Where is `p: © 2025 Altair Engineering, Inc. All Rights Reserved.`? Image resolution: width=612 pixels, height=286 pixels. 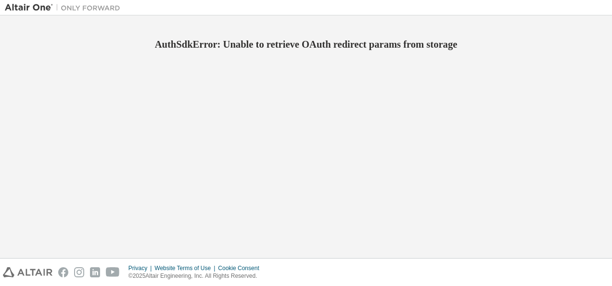
p: © 2025 Altair Engineering, Inc. All Rights Reserved. is located at coordinates (197, 276).